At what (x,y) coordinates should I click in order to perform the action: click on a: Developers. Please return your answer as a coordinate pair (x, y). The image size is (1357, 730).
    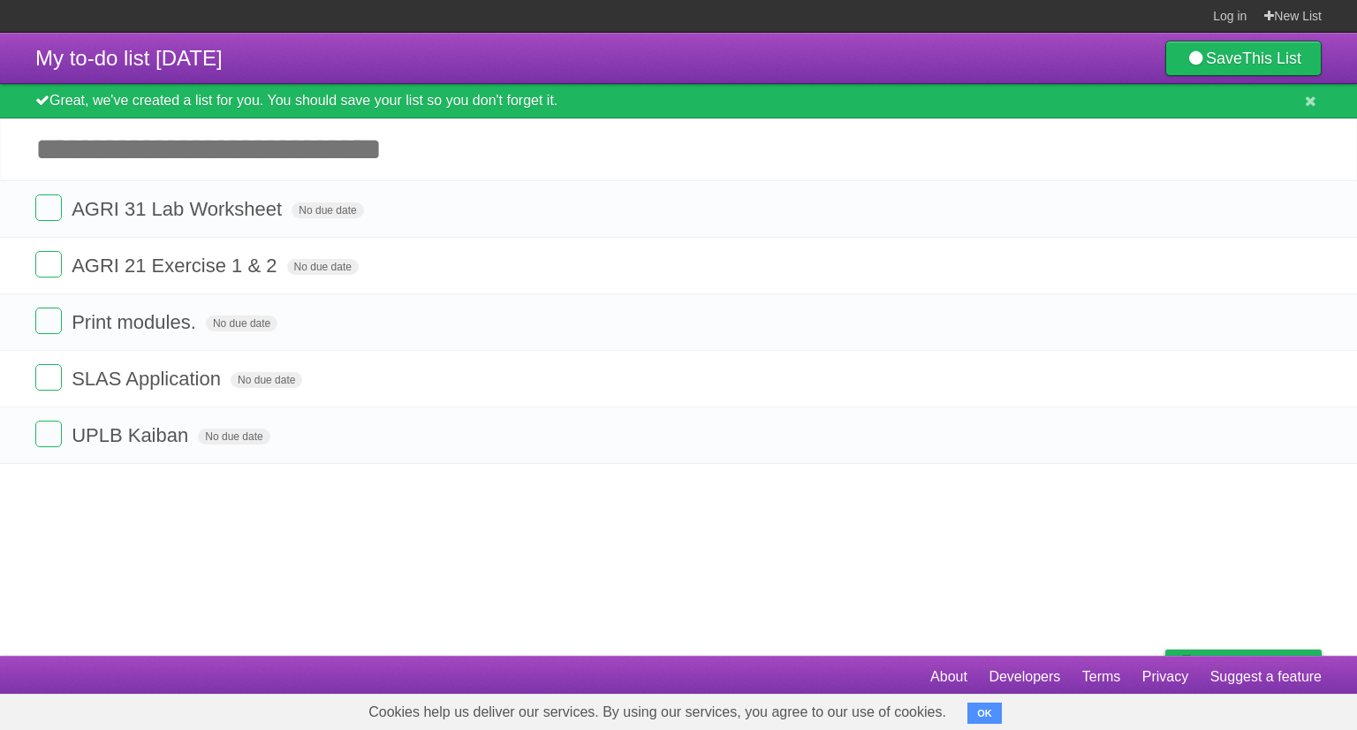
    Looking at the image, I should click on (1024, 677).